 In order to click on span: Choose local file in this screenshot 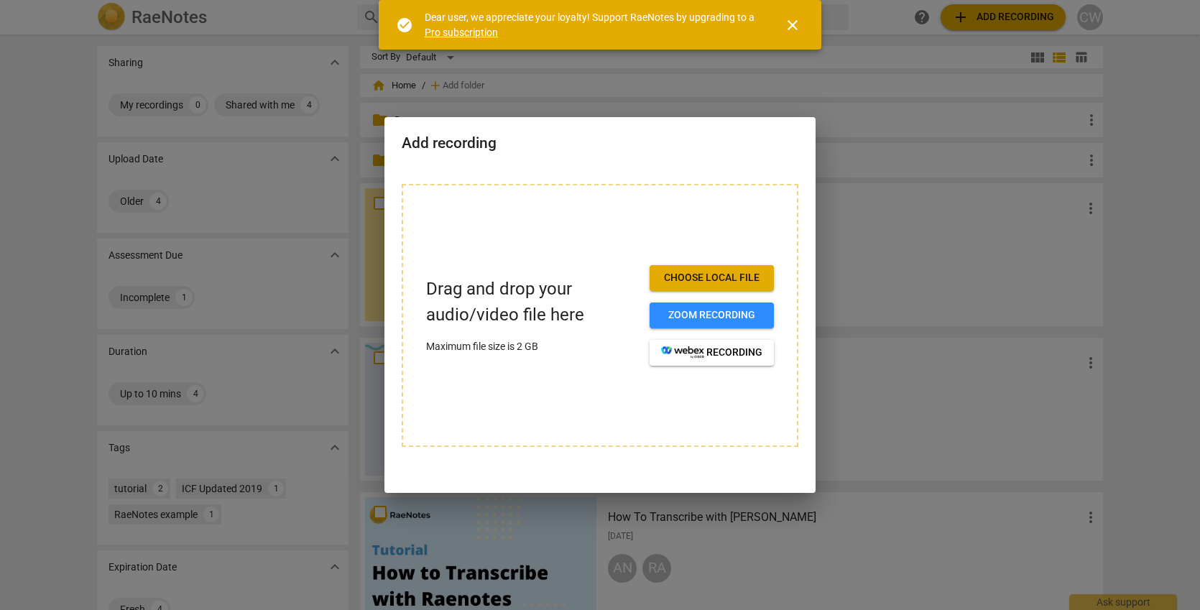, I will do `click(711, 278)`.